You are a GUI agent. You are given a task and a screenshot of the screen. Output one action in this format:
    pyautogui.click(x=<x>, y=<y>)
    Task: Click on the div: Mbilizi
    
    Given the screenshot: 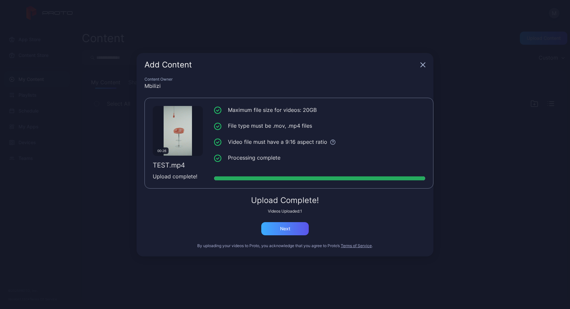 What is the action you would take?
    pyautogui.click(x=285, y=86)
    